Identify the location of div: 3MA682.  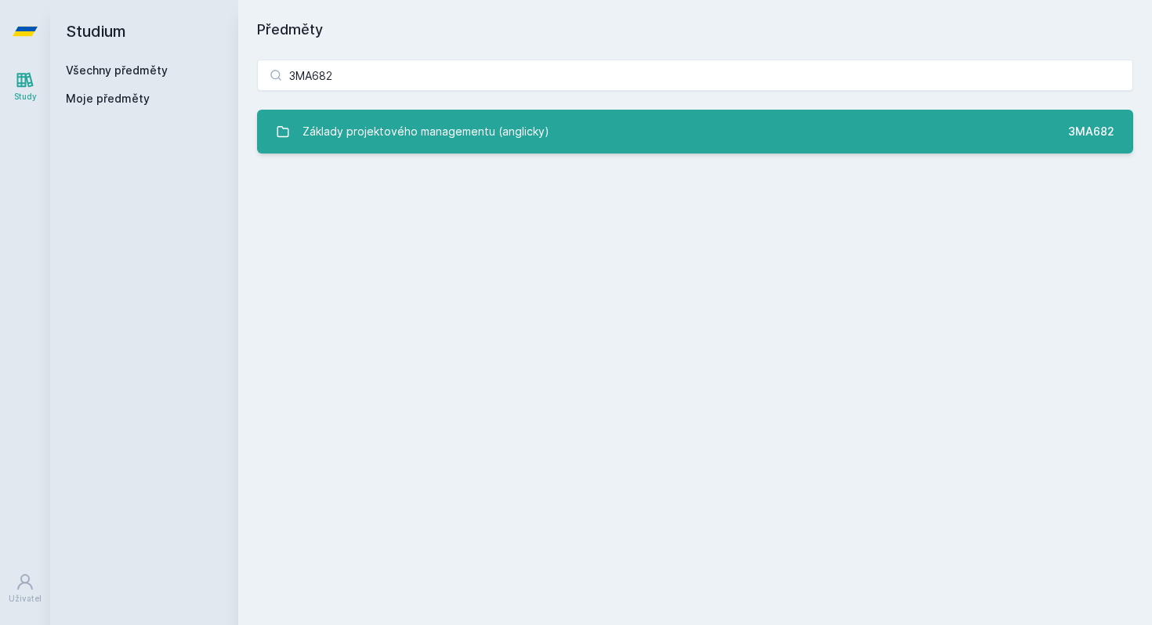
(1091, 132).